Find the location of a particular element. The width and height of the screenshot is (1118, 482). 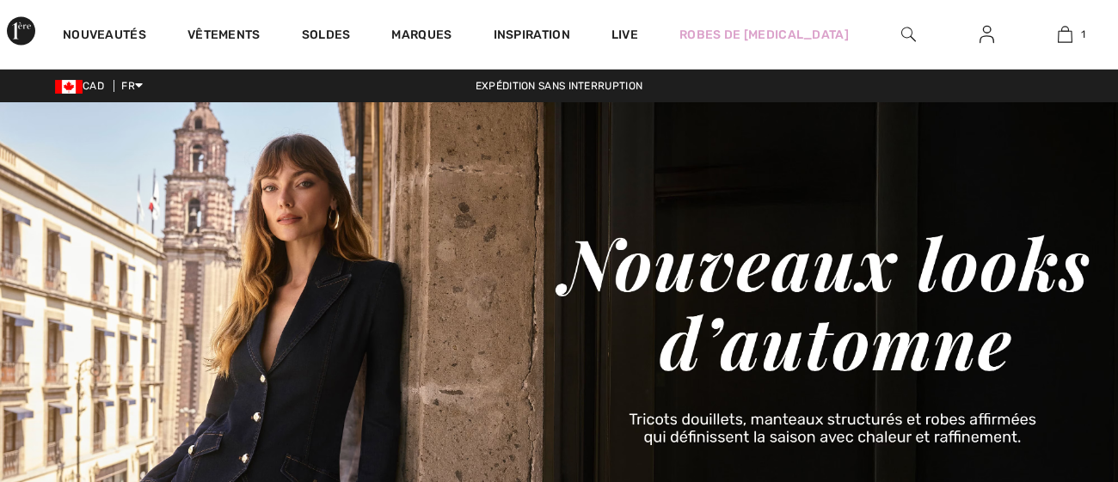

a: Marques is located at coordinates (421, 36).